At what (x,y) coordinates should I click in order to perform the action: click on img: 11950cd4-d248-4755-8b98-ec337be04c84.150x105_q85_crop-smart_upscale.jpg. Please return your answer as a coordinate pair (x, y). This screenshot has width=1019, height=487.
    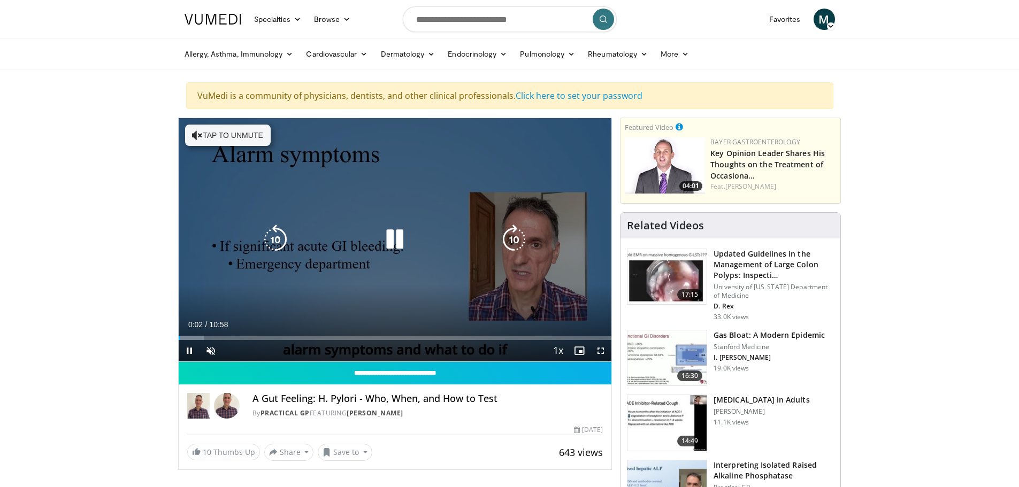
    Looking at the image, I should click on (667, 423).